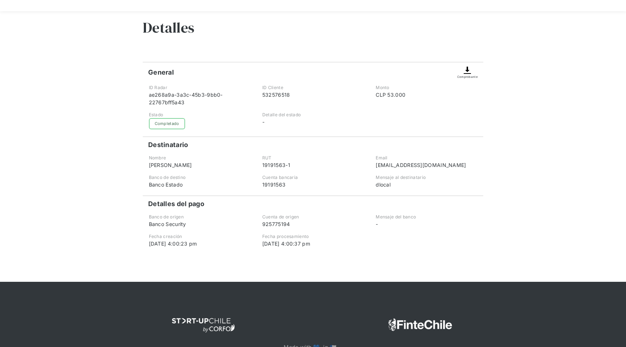  Describe the element at coordinates (200, 224) in the screenshot. I see `div: Banco Security` at that location.